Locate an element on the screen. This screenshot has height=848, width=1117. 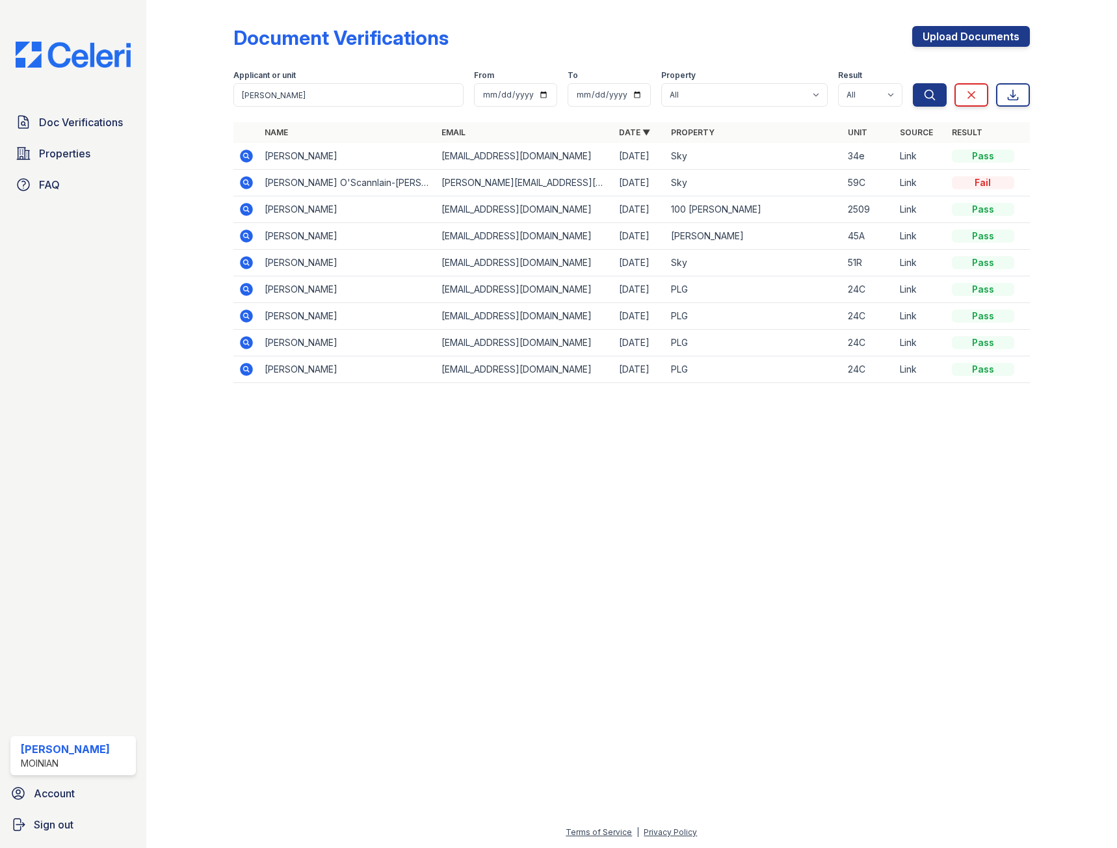
img: CE_Logo_Blue-a8612792a0a2168367f1c8372b55b34899dd931a85d93a1a3d3e32e68fde9ad4.png is located at coordinates (73, 55).